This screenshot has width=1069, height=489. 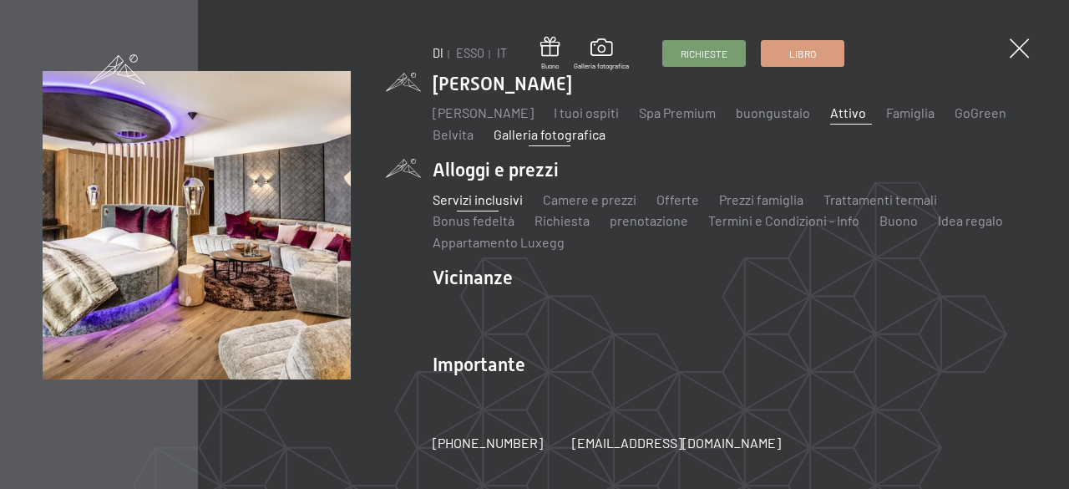 I want to click on a: prenotazione, so click(x=649, y=220).